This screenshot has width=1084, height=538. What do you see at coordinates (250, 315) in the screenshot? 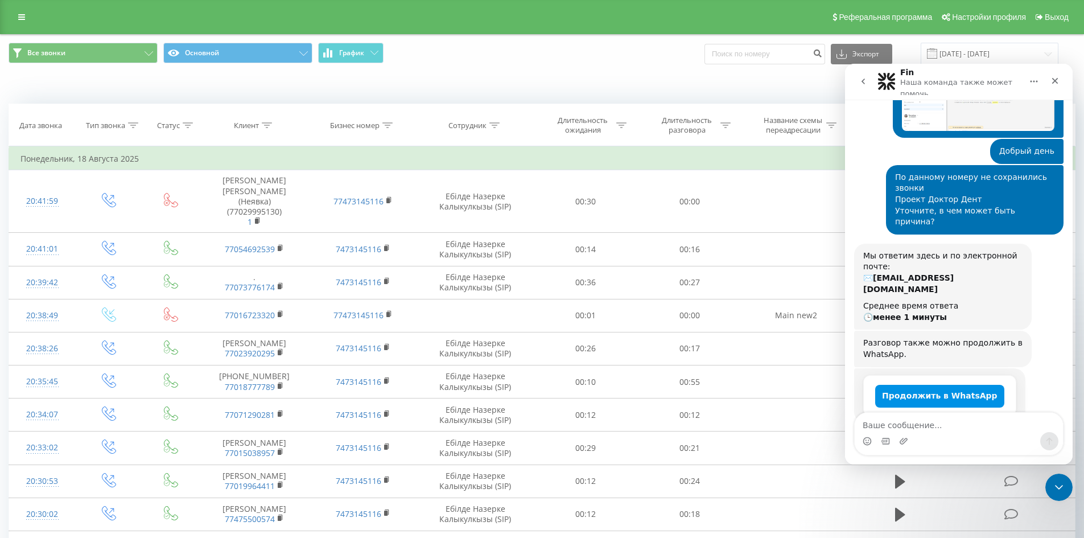
I see `a: 77016723320` at bounding box center [250, 315].